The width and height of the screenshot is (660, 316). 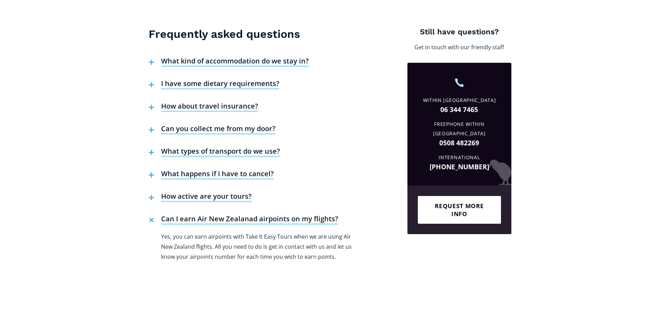 I want to click on h4: How about travel insurance?, so click(x=210, y=107).